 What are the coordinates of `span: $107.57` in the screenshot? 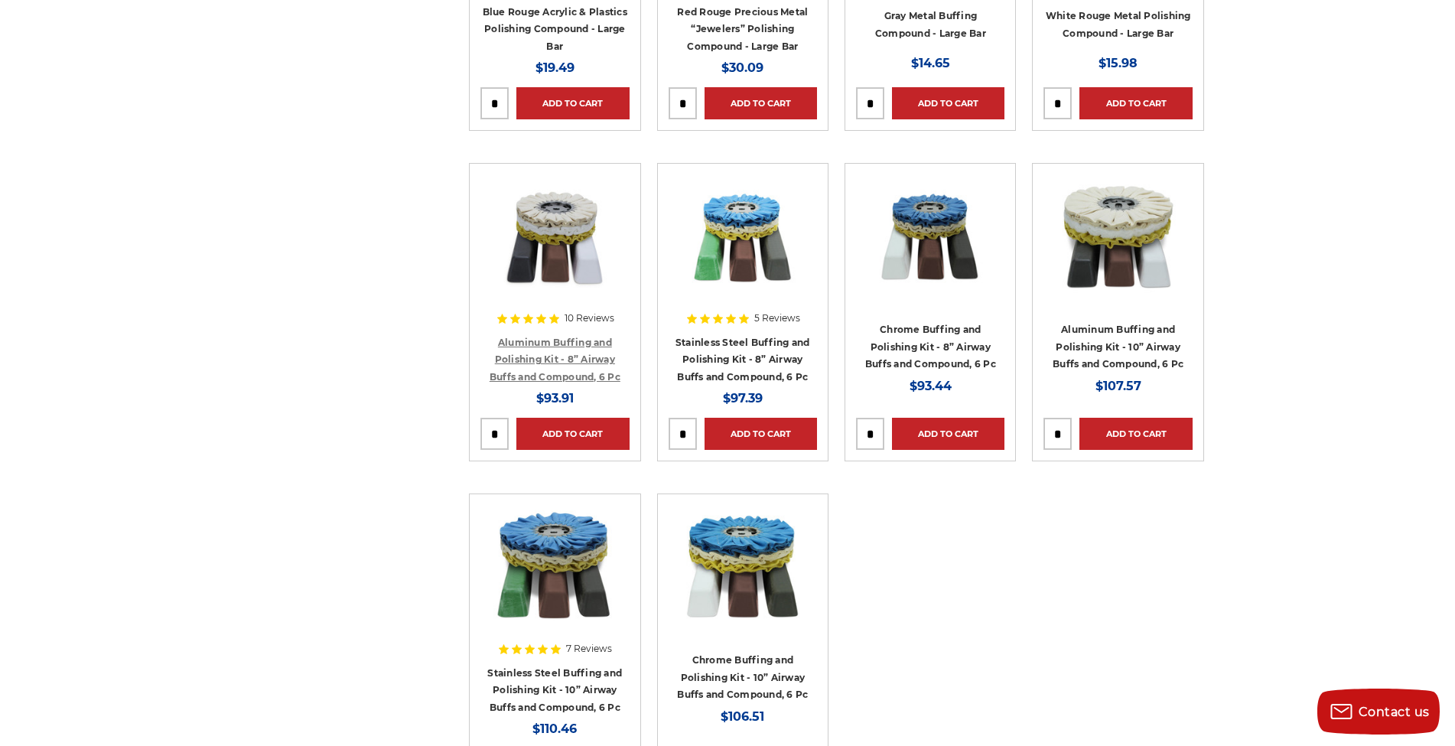 It's located at (1119, 386).